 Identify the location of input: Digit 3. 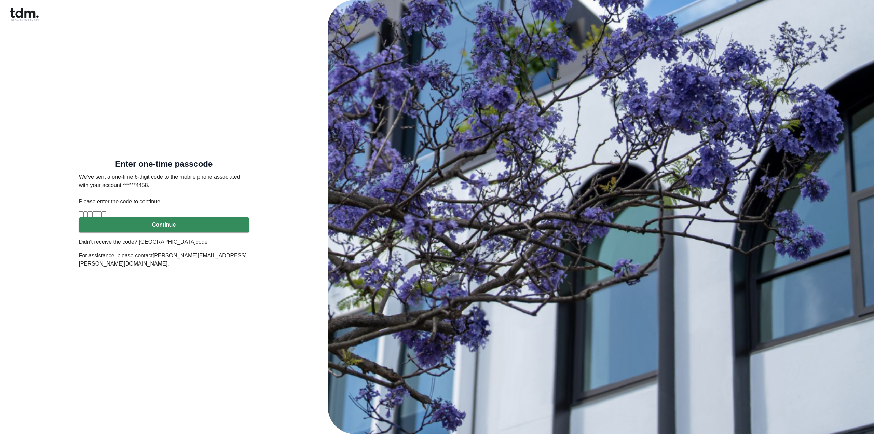
(90, 214).